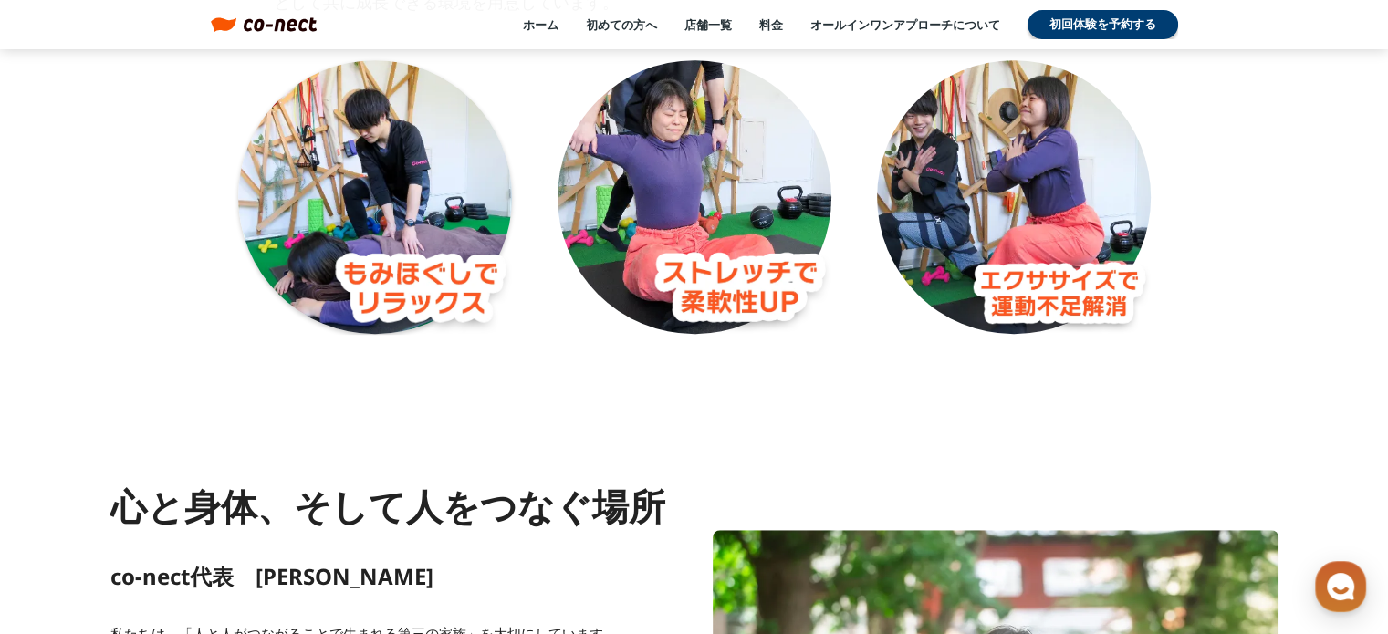  I want to click on img: もみほぐしでリラックス, so click(421, 293).